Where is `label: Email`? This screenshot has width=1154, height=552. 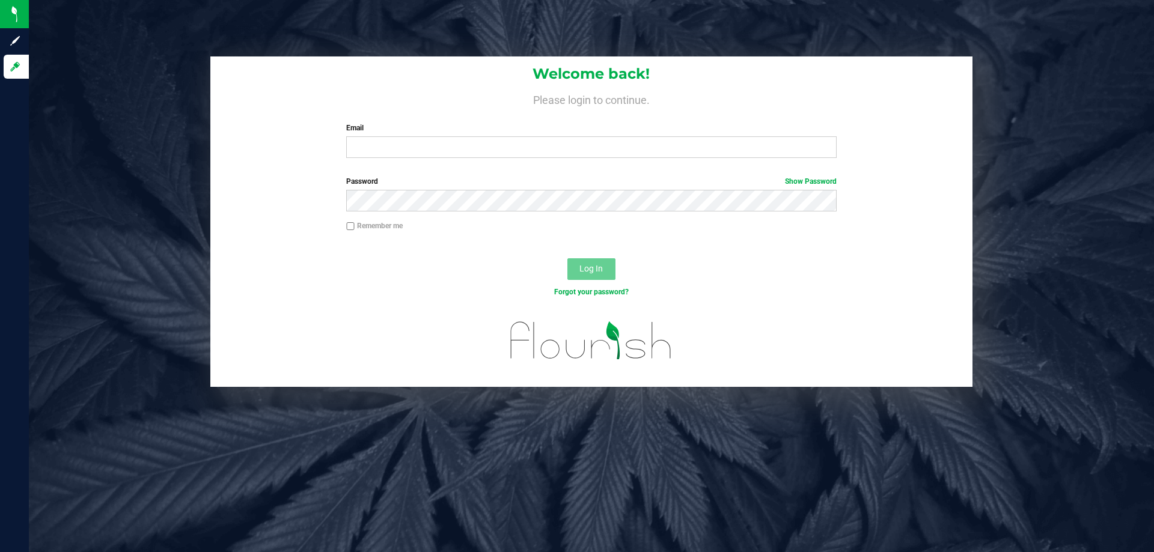 label: Email is located at coordinates (591, 128).